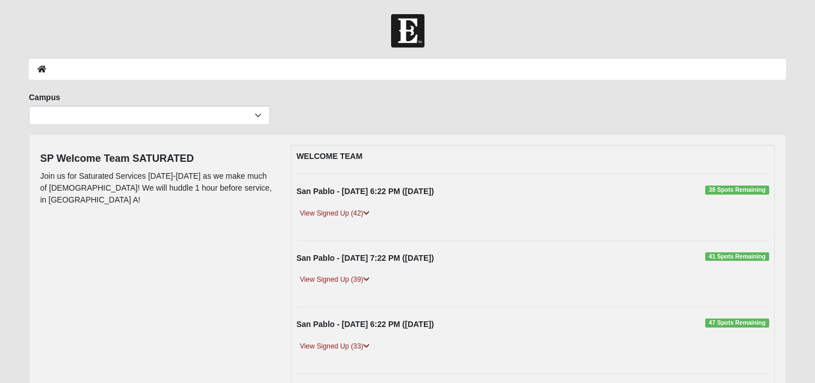 The width and height of the screenshot is (815, 383). I want to click on label: Campus, so click(44, 97).